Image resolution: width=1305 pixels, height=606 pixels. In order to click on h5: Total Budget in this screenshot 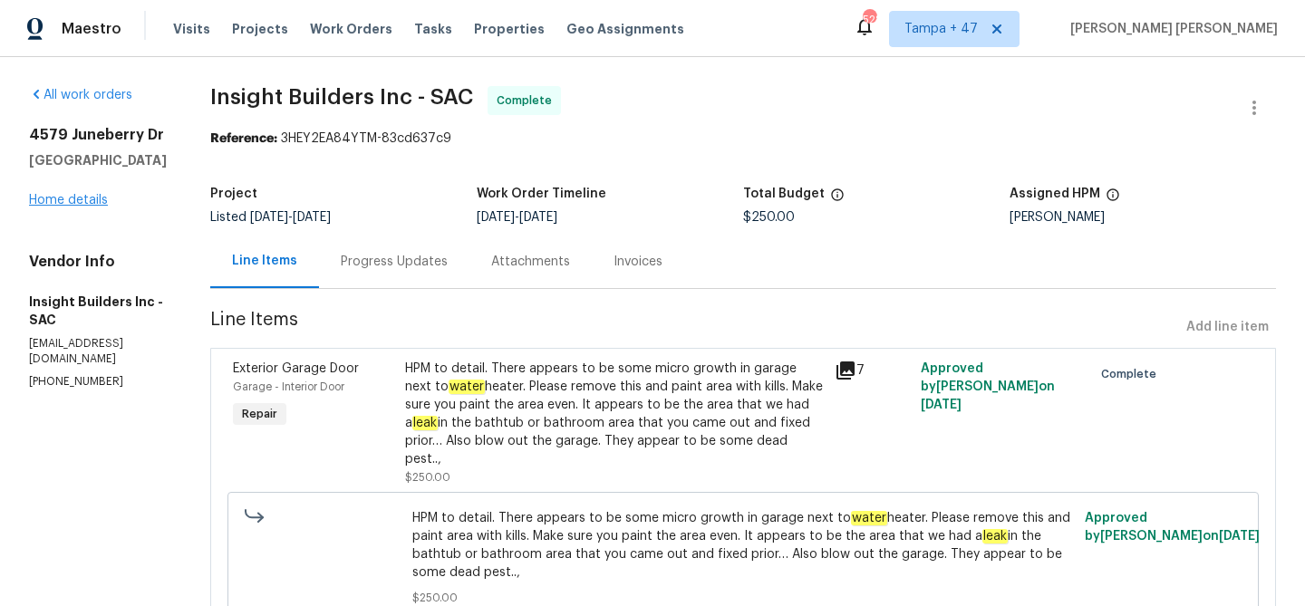, I will do `click(784, 194)`.